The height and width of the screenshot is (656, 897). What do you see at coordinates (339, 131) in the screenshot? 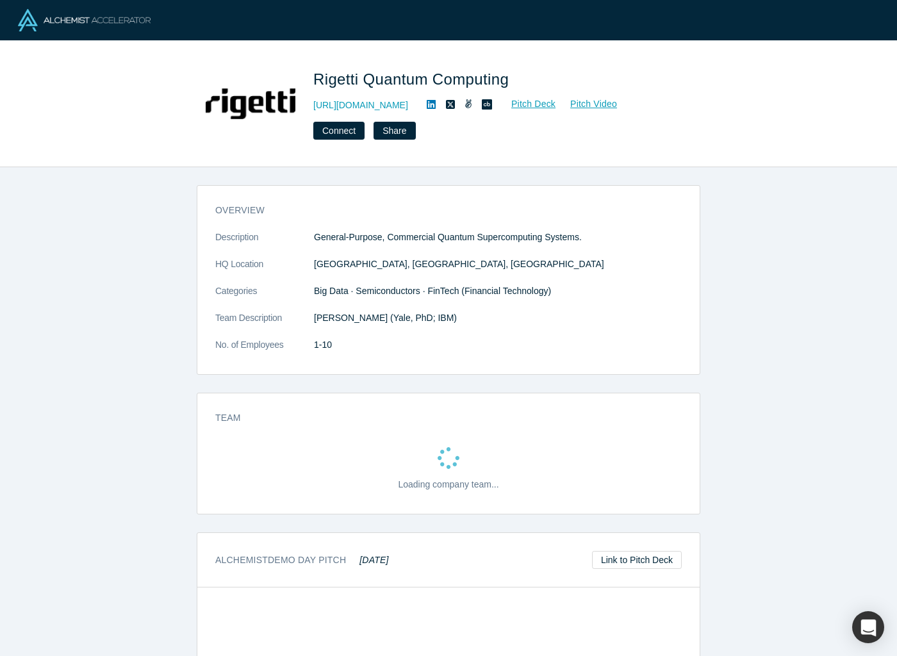
I see `button: Connect` at bounding box center [339, 131].